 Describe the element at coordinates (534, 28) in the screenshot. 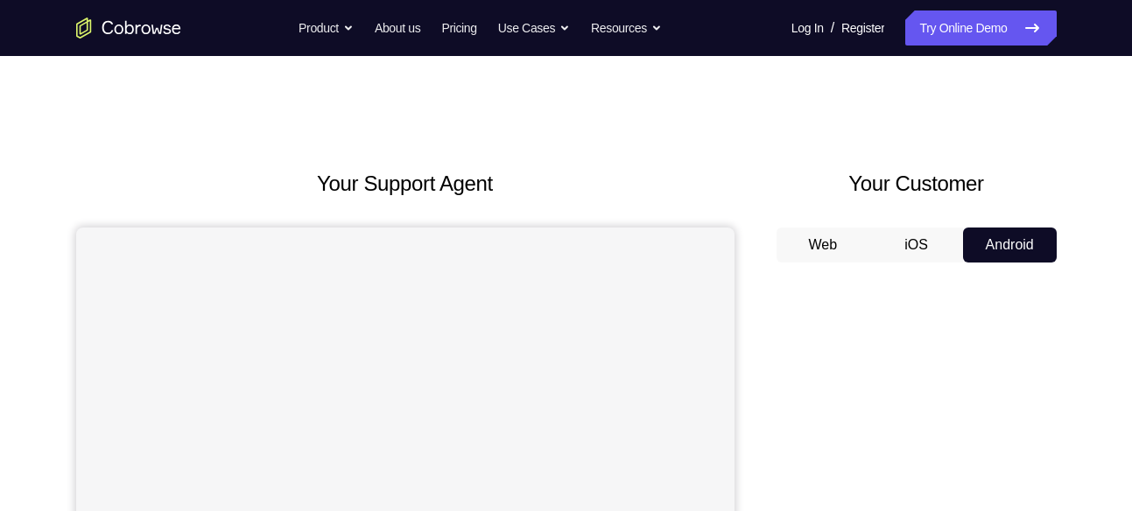

I see `button: Use Cases` at that location.